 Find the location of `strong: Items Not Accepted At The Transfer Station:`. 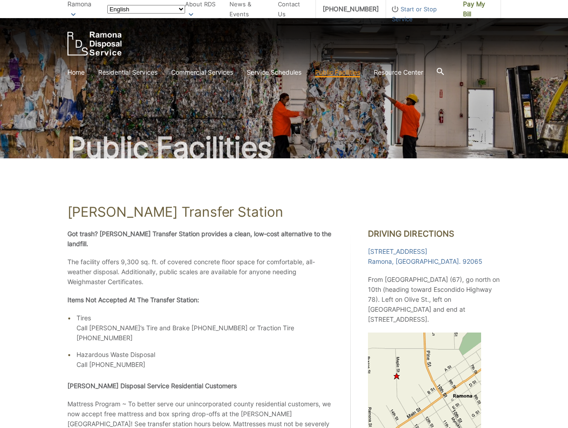

strong: Items Not Accepted At The Transfer Station: is located at coordinates (133, 300).